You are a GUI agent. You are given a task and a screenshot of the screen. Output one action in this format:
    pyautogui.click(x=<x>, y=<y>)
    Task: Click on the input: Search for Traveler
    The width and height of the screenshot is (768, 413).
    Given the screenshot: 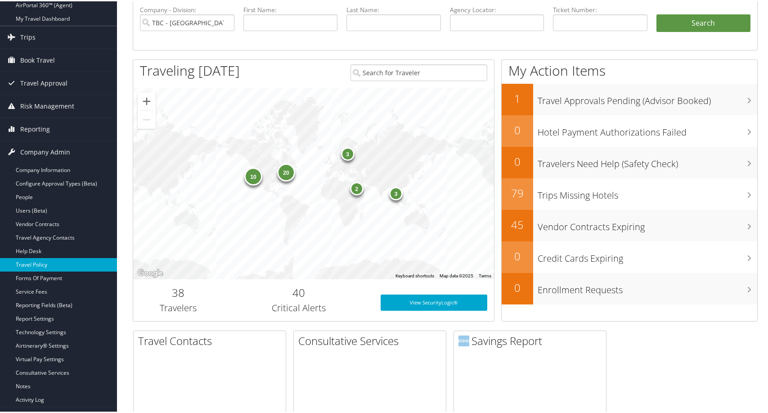 What is the action you would take?
    pyautogui.click(x=419, y=71)
    